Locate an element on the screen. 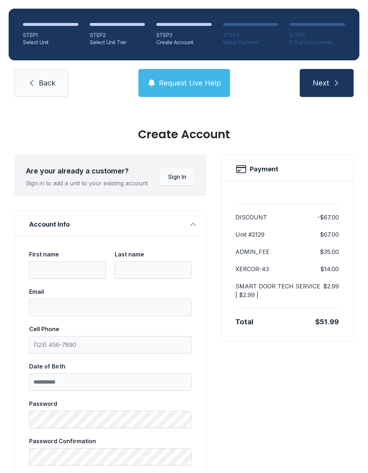 The width and height of the screenshot is (368, 473). span: Sign In is located at coordinates (177, 177).